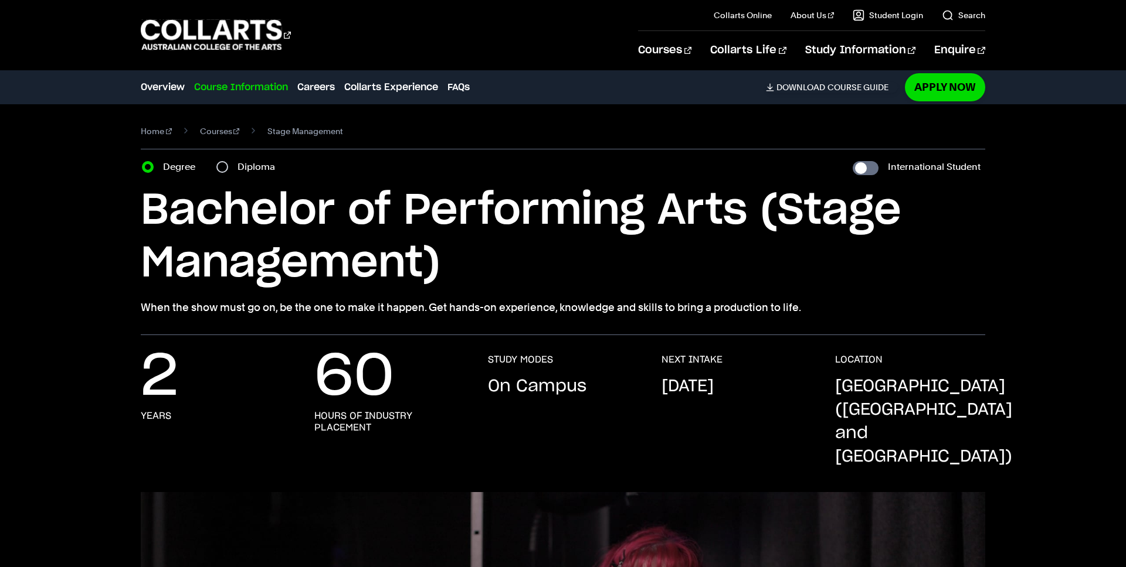 The height and width of the screenshot is (567, 1126). I want to click on a: Overview, so click(162, 87).